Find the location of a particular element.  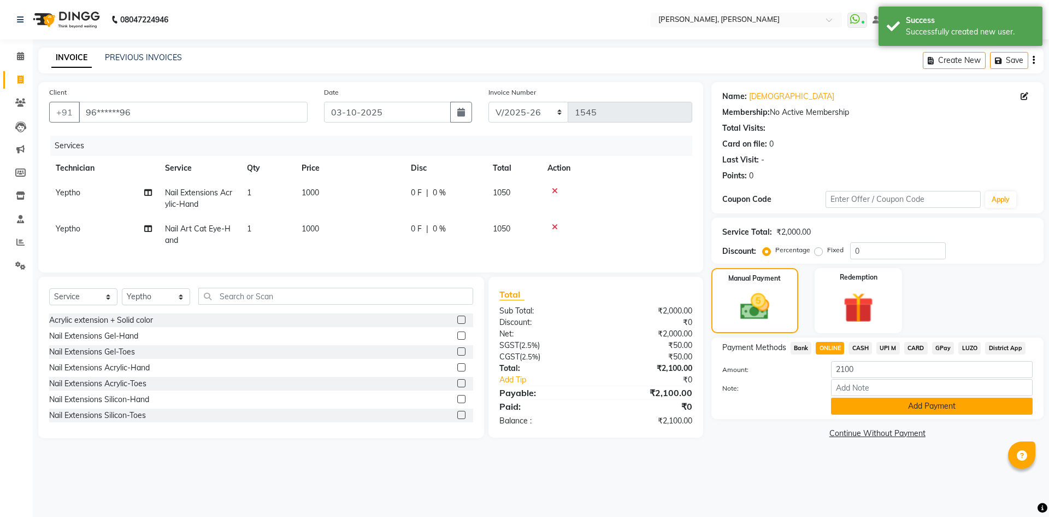

div: Card on file: is located at coordinates (745, 144).